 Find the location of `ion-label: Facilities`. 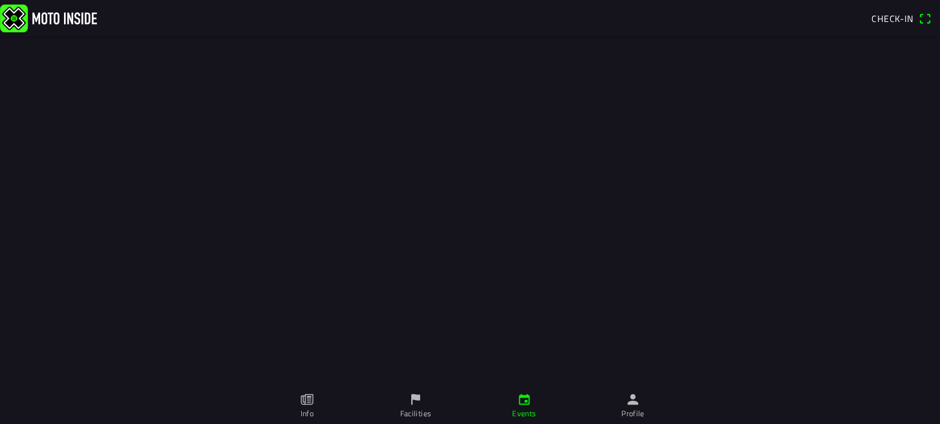

ion-label: Facilities is located at coordinates (416, 414).